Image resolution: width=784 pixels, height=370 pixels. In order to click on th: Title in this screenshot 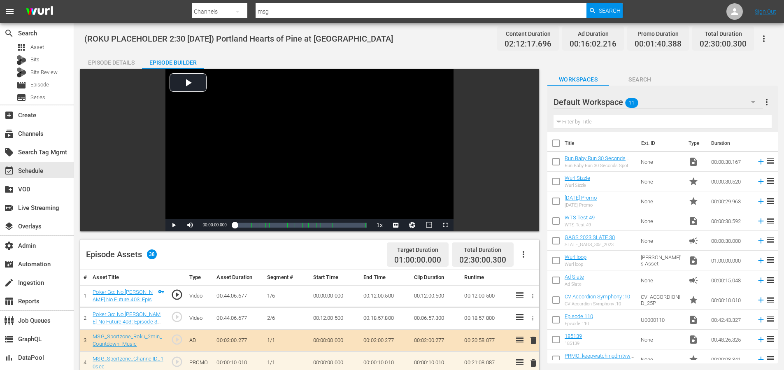, I will do `click(600, 143)`.